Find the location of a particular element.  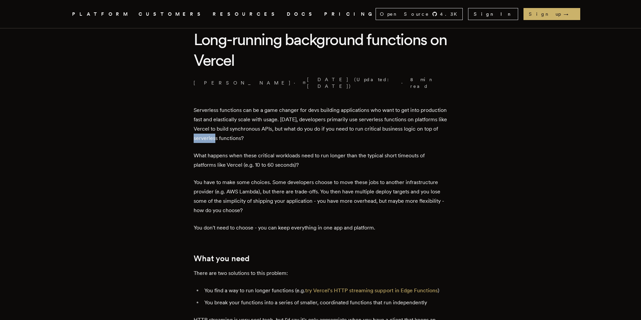

li: You find a way to run longer functions (e.g. ) is located at coordinates (325, 290).